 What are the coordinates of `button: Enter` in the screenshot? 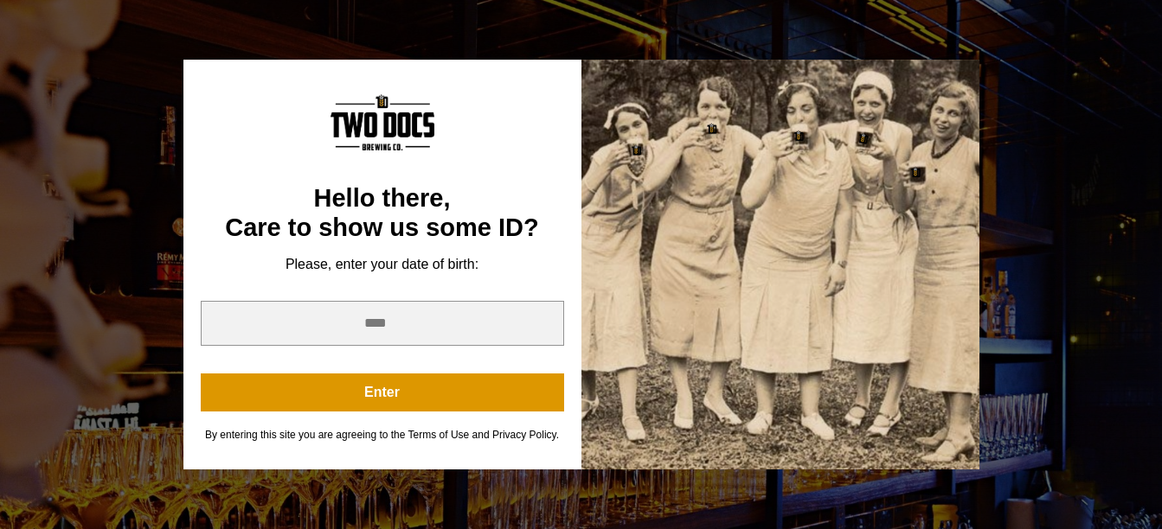 It's located at (382, 393).